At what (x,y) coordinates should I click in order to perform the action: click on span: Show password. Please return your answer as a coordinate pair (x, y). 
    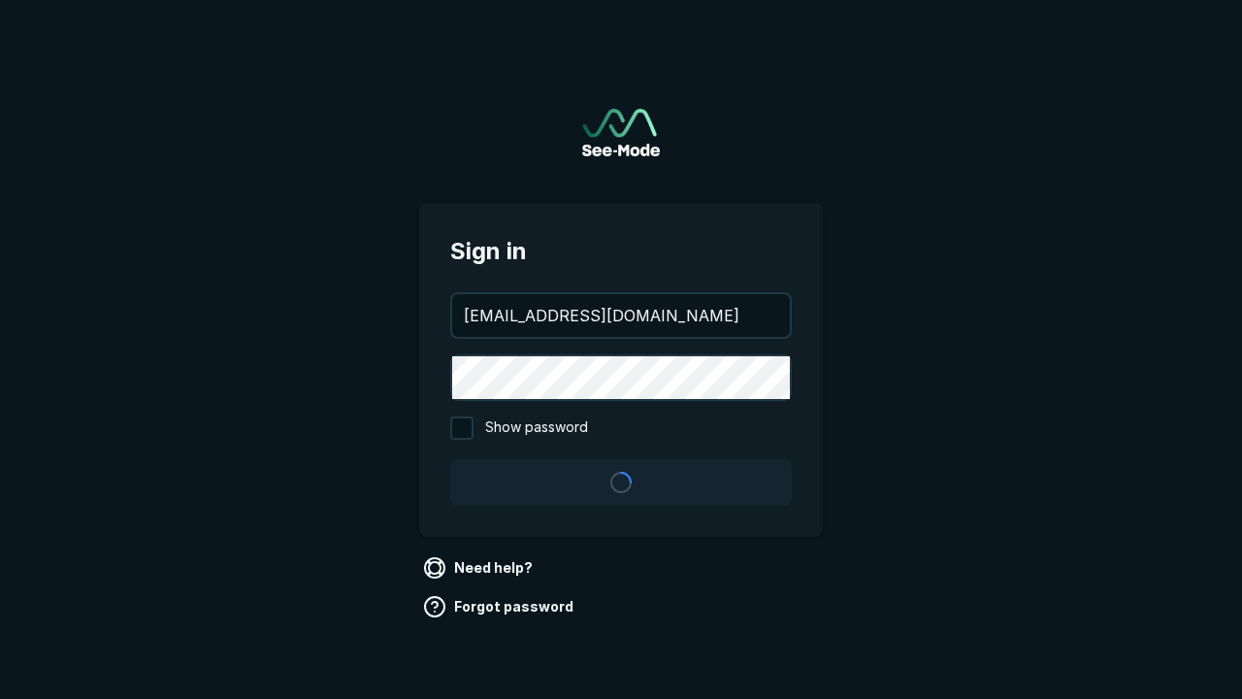
    Looking at the image, I should click on (537, 428).